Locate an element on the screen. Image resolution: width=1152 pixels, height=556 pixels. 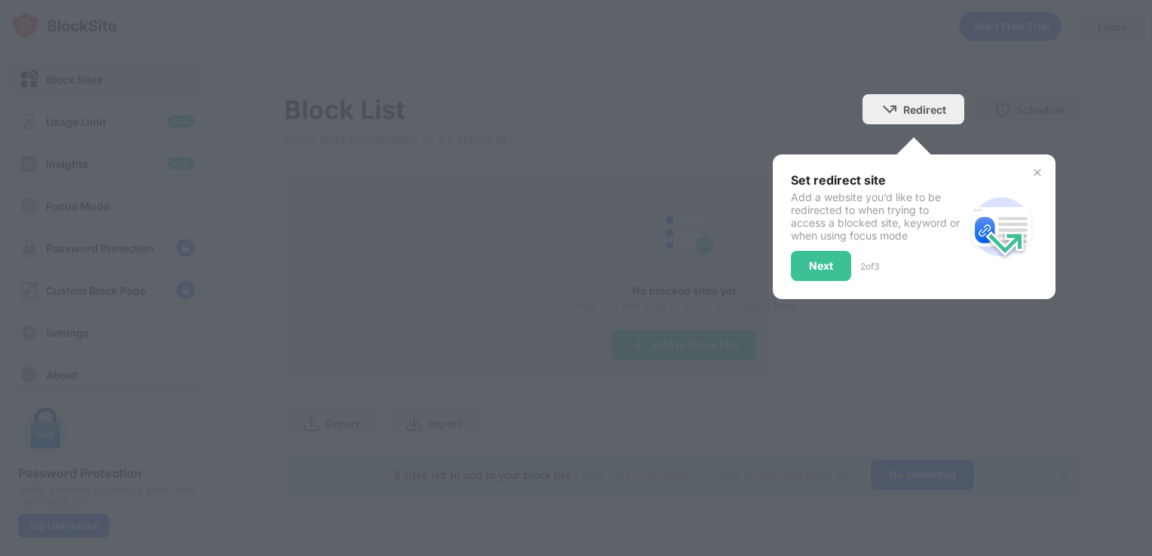
div: Next is located at coordinates (821, 266).